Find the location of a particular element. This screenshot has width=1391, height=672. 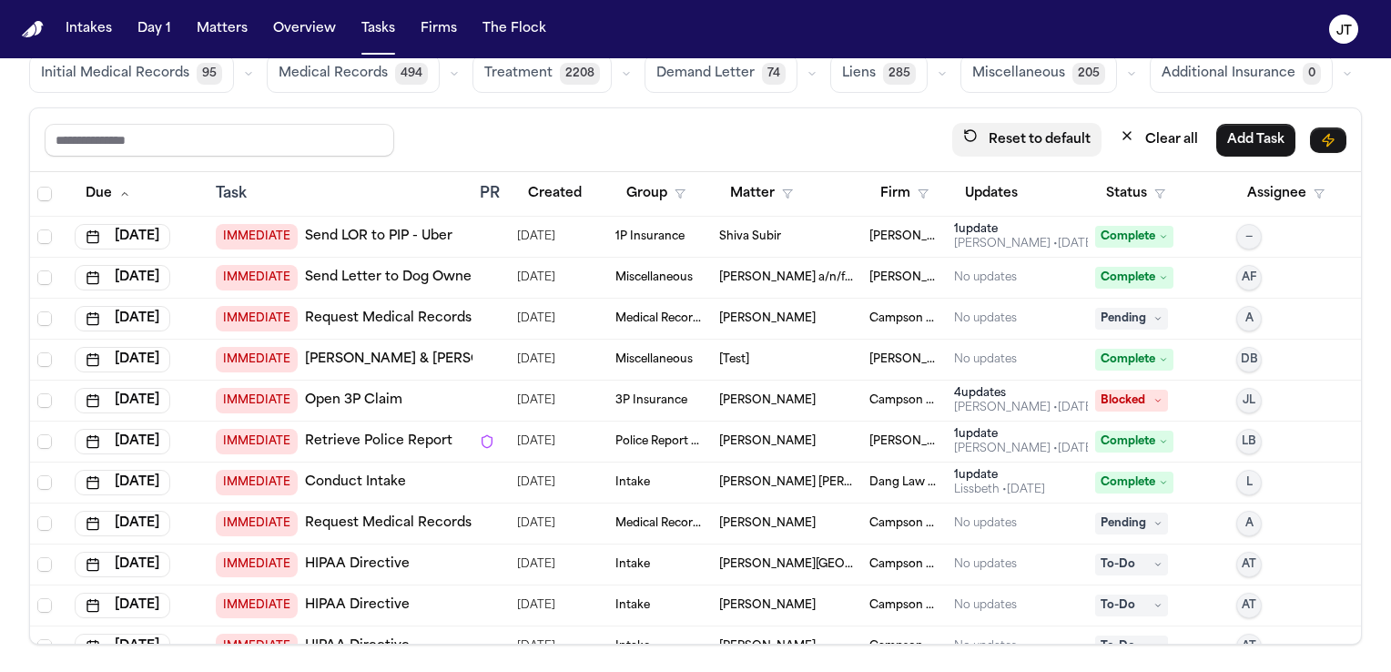

span: Miscellaneous is located at coordinates (1019, 74).